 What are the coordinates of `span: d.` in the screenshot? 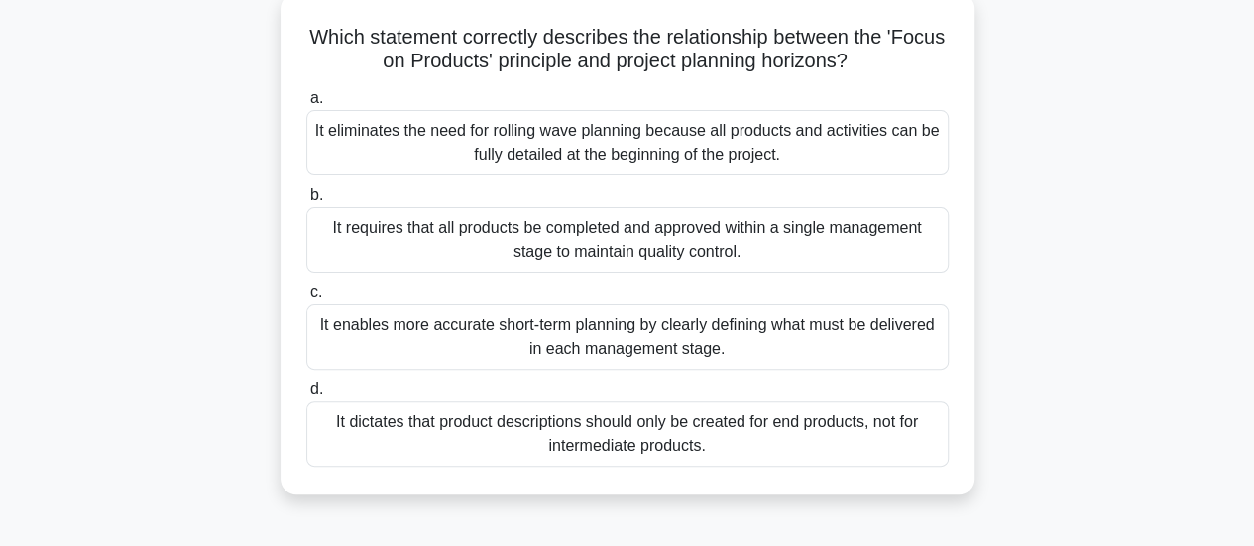 It's located at (316, 389).